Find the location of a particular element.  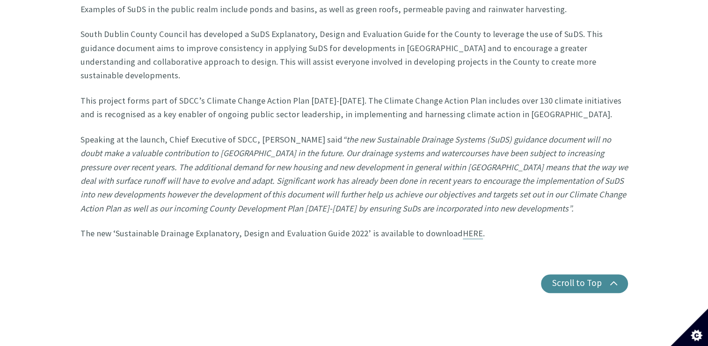

a: HERE is located at coordinates (473, 233).